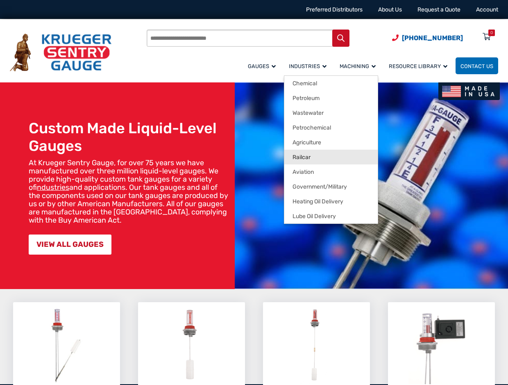 The height and width of the screenshot is (385, 508). Describe the element at coordinates (331, 98) in the screenshot. I see `a: Petroleum` at that location.